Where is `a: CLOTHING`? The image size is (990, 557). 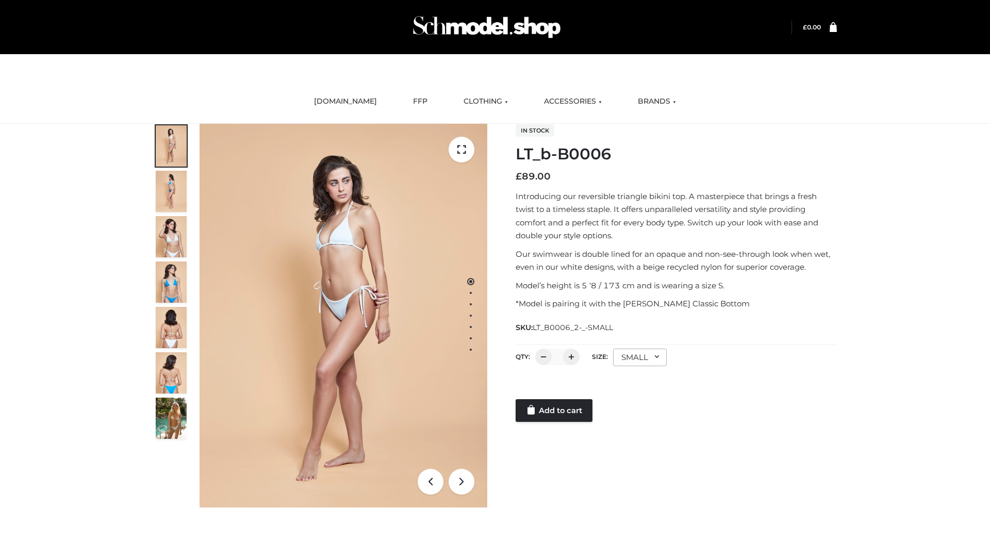 a: CLOTHING is located at coordinates (486, 102).